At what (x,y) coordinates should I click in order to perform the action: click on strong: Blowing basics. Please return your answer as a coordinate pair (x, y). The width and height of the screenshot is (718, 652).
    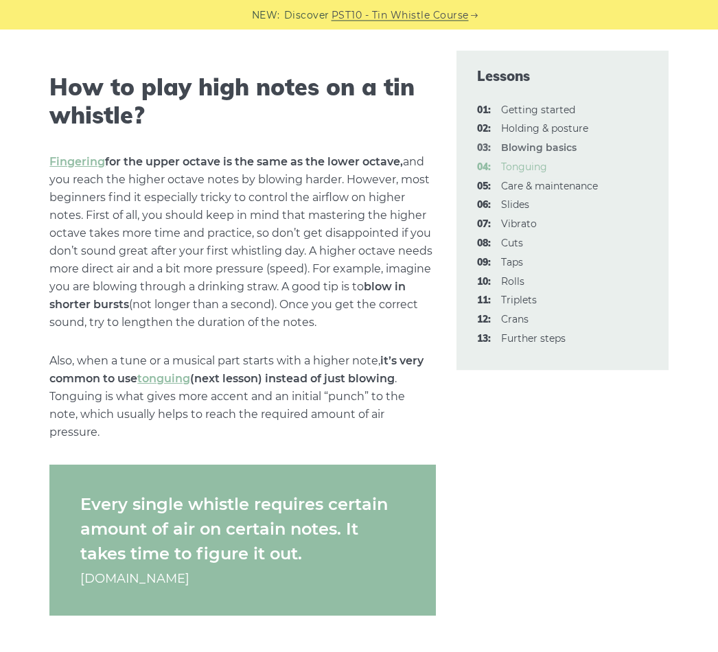
    Looking at the image, I should click on (539, 148).